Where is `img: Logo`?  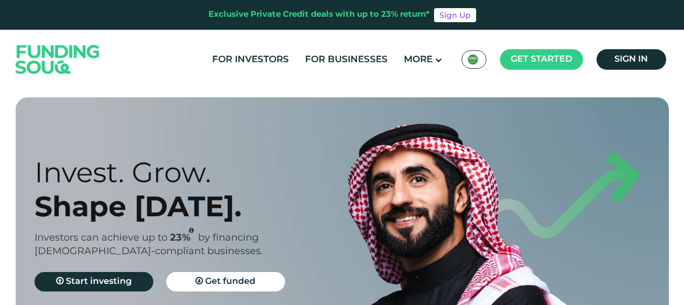
img: Logo is located at coordinates (58, 59).